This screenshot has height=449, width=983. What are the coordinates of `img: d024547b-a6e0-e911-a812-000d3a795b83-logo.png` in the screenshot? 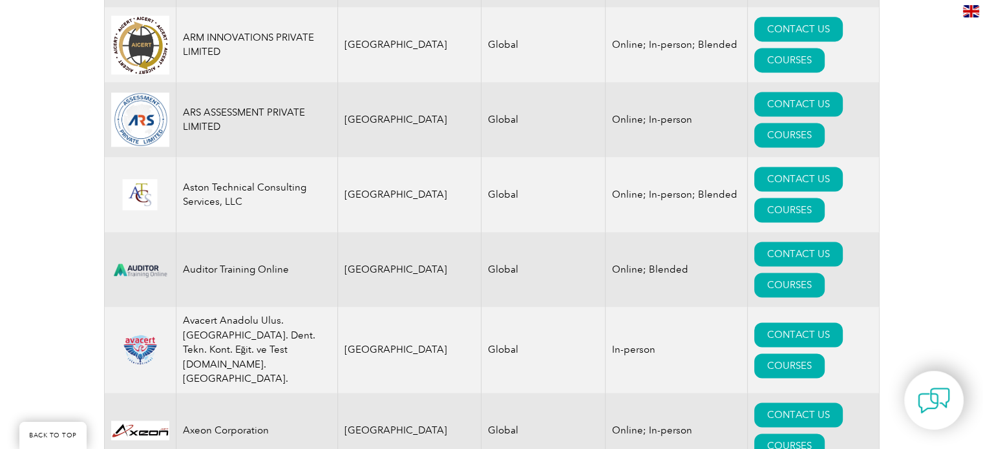 It's located at (140, 270).